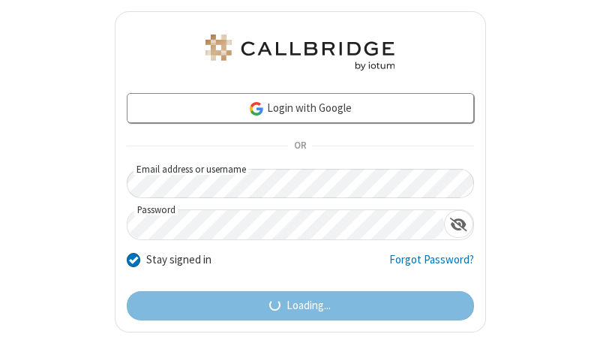 The height and width of the screenshot is (346, 600). What do you see at coordinates (300, 108) in the screenshot?
I see `a: Login with Google` at bounding box center [300, 108].